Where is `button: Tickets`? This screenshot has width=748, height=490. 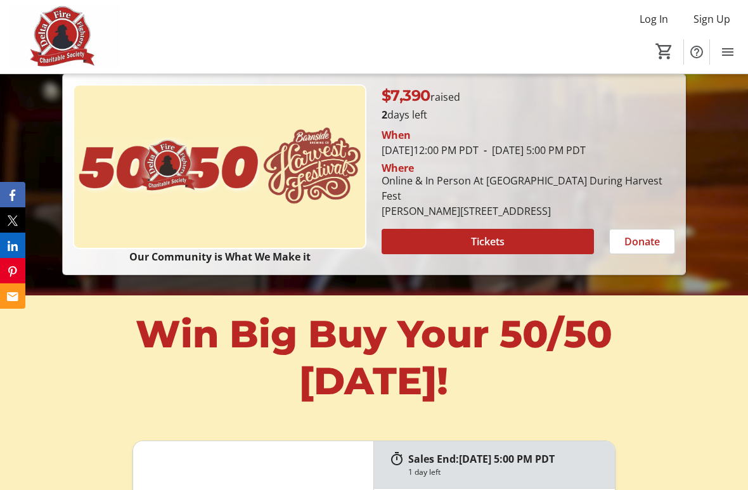
button: Tickets is located at coordinates (487, 241).